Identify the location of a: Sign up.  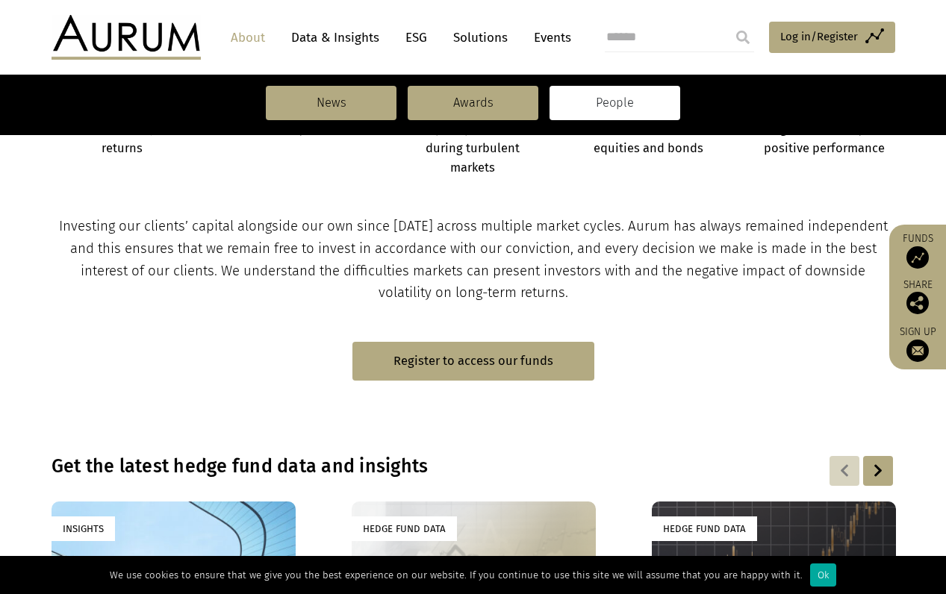
(917, 343).